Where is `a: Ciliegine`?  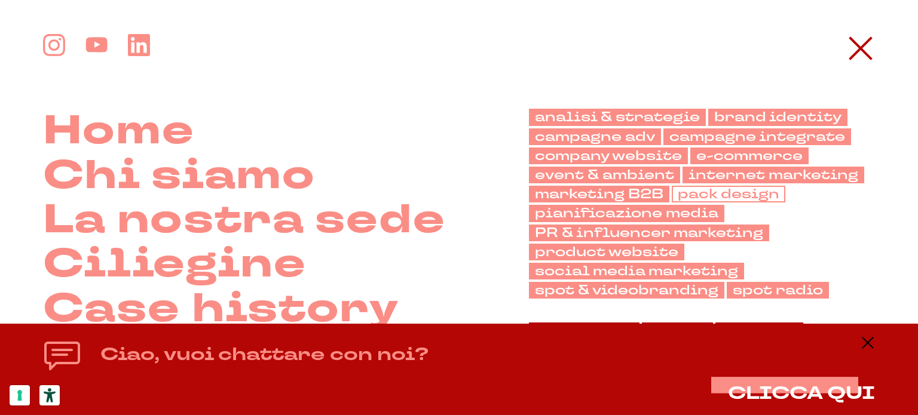 a: Ciliegine is located at coordinates (175, 264).